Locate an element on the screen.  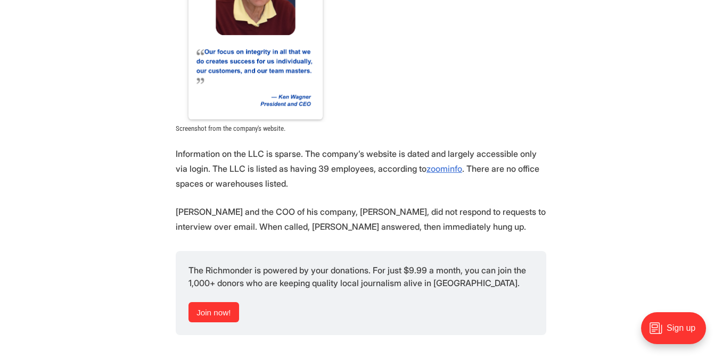
span: The Richmonder is powered by your donations. For just $9.99 a month, you can join the 1,000+ dono... is located at coordinates (358, 277).